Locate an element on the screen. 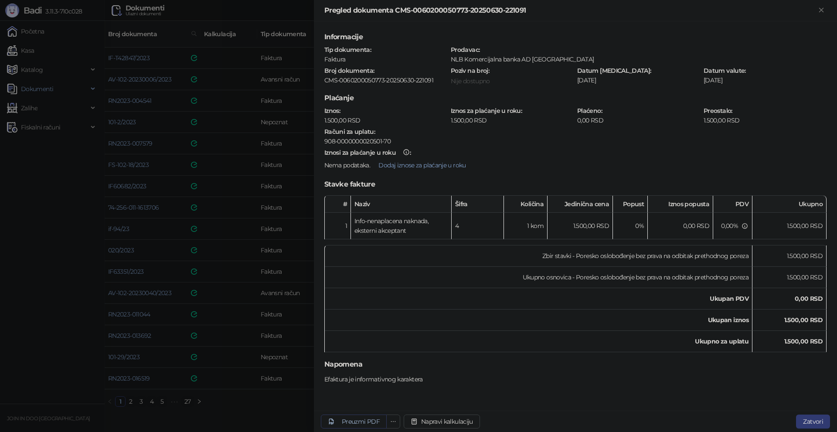 This screenshot has height=432, width=837. td: Ukupno osnovica - Poresko oslobođenje bez prava na odbitak prethodnog poreza is located at coordinates (539, 277).